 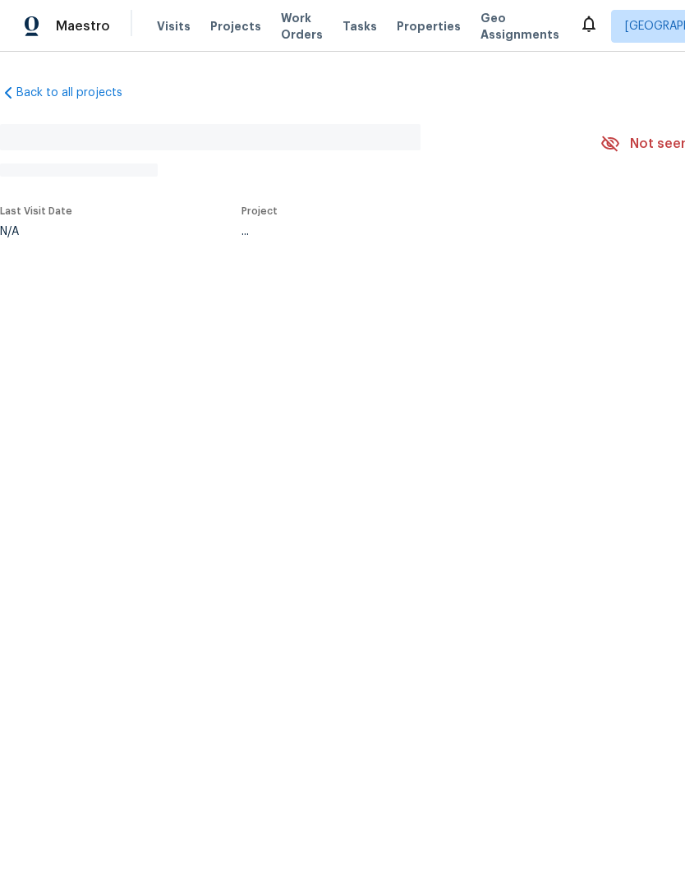 What do you see at coordinates (360, 26) in the screenshot?
I see `span: Tasks` at bounding box center [360, 26].